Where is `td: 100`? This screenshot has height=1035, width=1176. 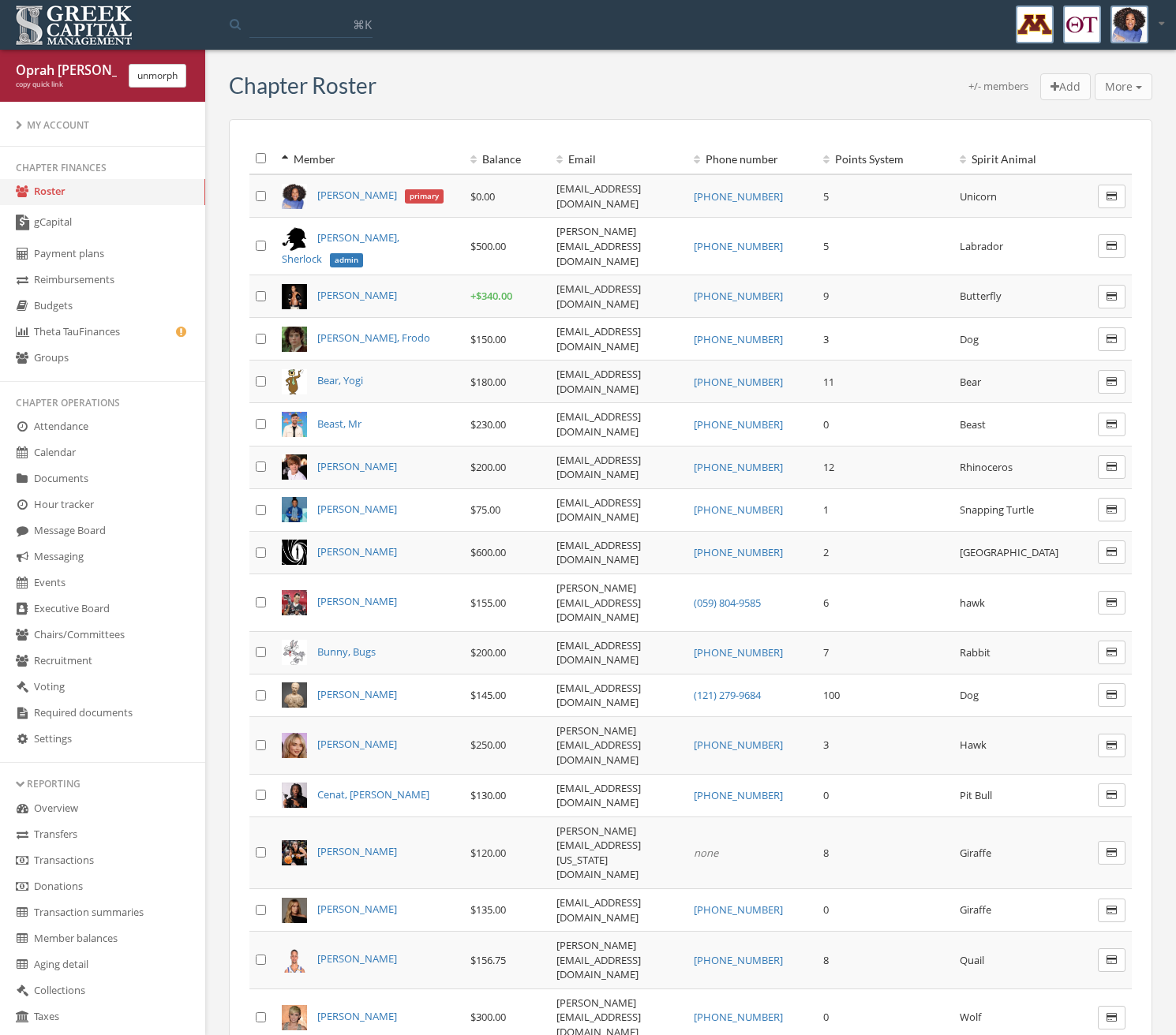
td: 100 is located at coordinates (885, 695).